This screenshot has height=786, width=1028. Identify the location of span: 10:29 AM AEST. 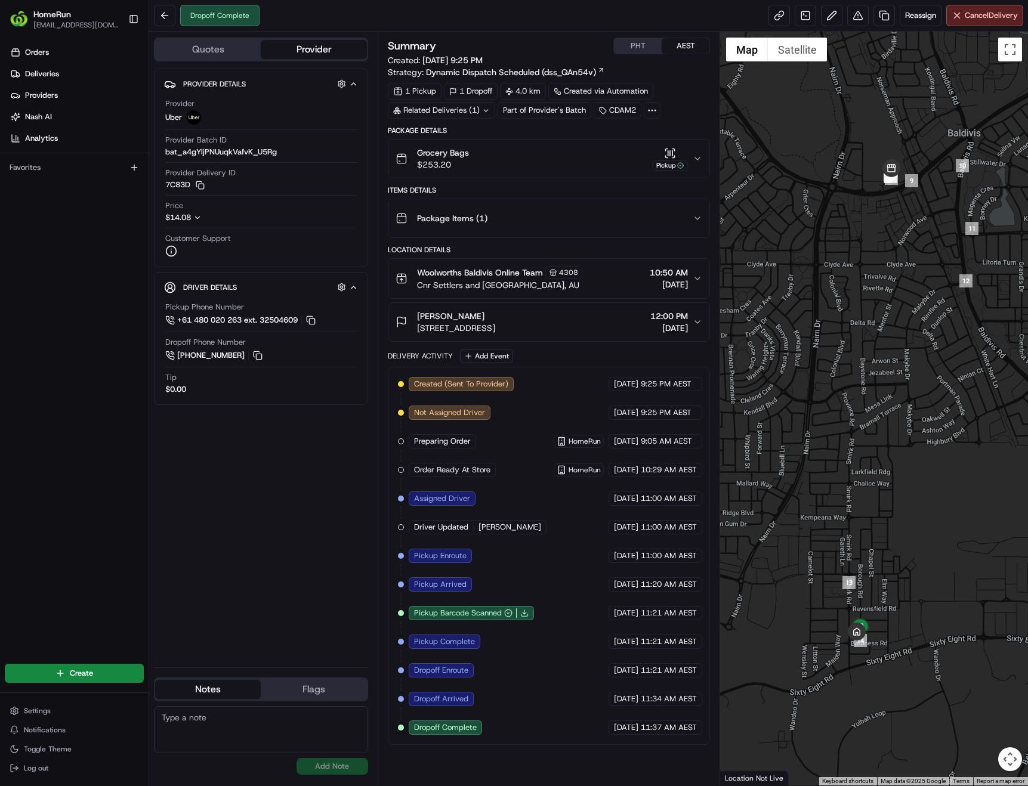
(669, 470).